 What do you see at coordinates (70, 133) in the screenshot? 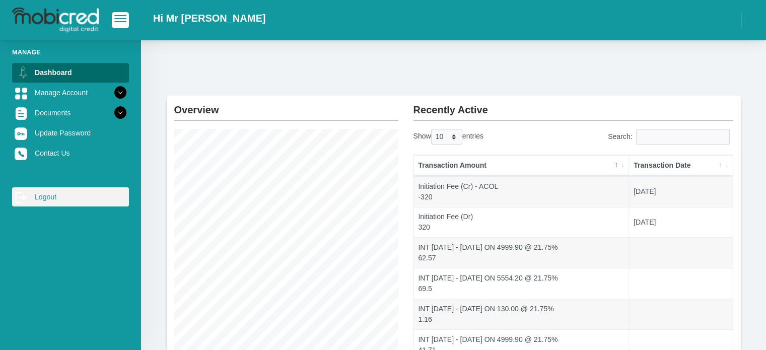
I see `a: Update Password` at bounding box center [70, 133].